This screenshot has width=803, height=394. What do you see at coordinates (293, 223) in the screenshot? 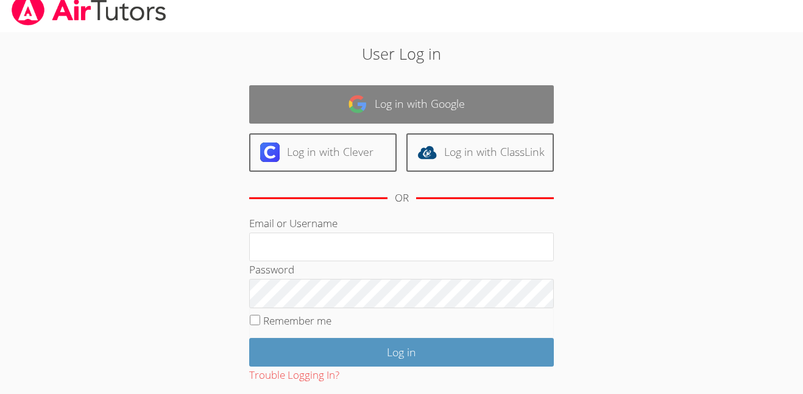
I see `label: Email or Username` at bounding box center [293, 223].